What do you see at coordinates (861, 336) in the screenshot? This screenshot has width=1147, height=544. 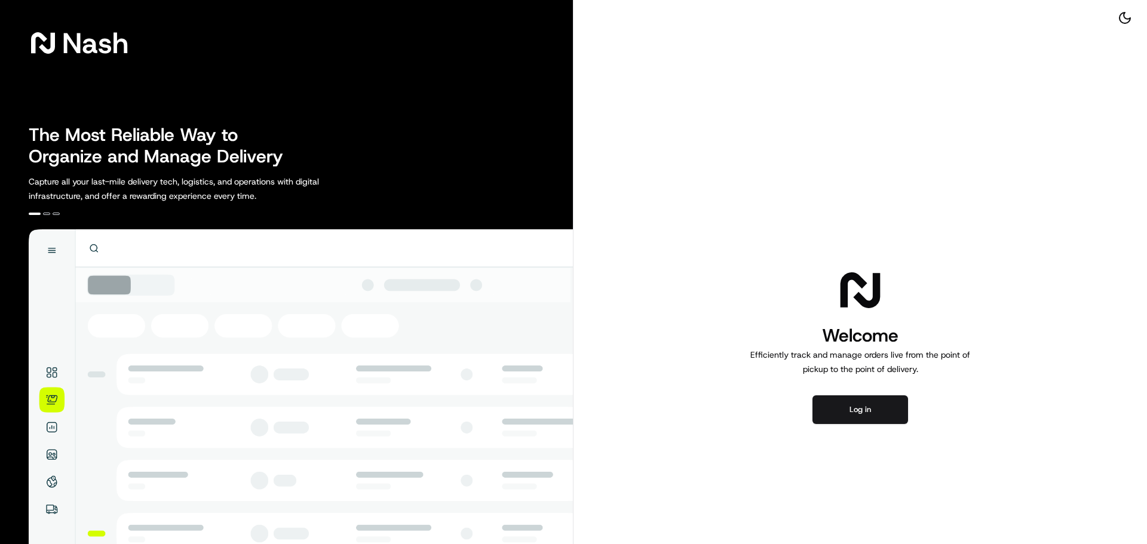 I see `h1: Welcome` at bounding box center [861, 336].